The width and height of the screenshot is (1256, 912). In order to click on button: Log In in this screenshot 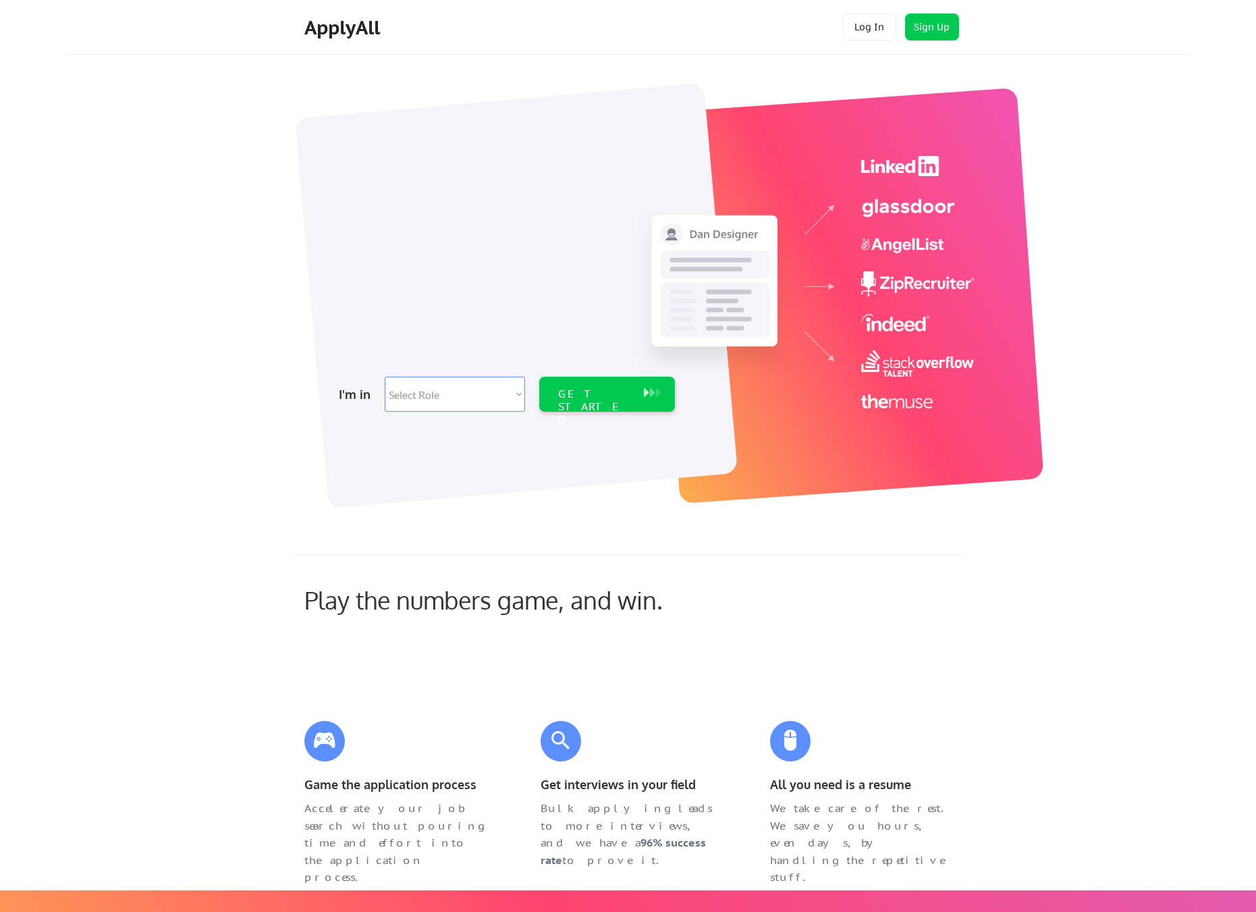, I will do `click(869, 27)`.